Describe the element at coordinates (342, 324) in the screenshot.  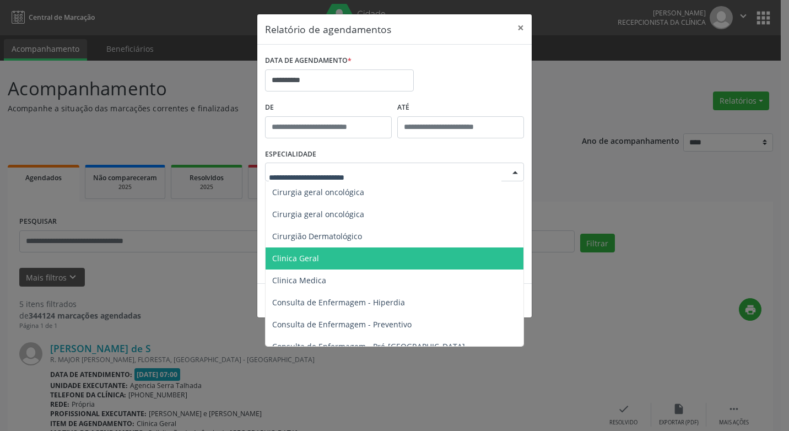
I see `span: Consulta de Enfermagem - Preventivo` at that location.